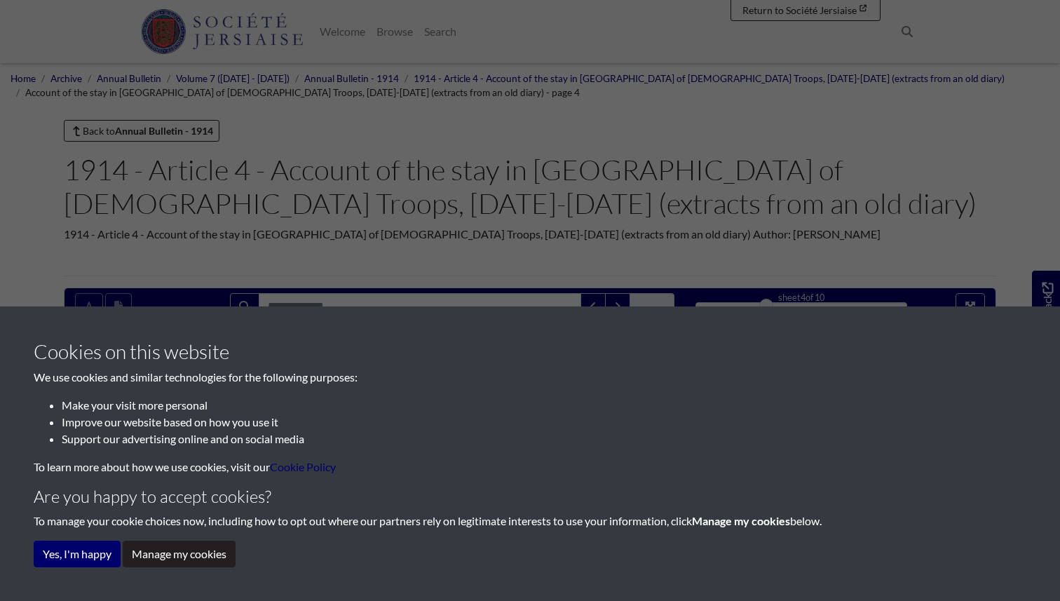 This screenshot has width=1060, height=601. Describe the element at coordinates (303, 466) in the screenshot. I see `a: learn more about cookies` at that location.